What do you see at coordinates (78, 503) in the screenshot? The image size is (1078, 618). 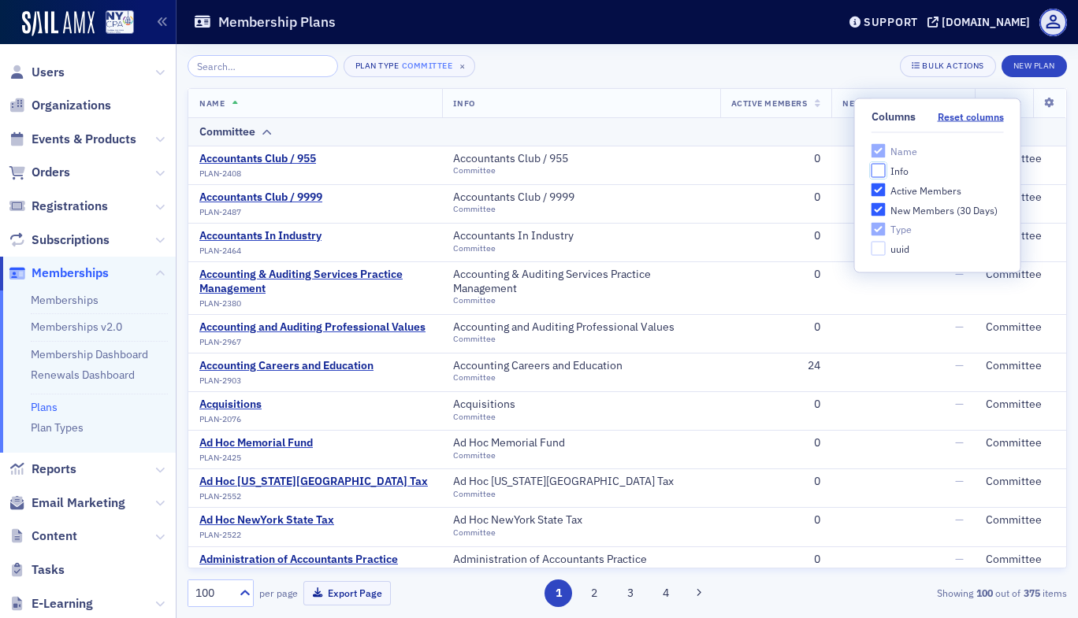 I see `span: Email Marketing` at bounding box center [78, 503].